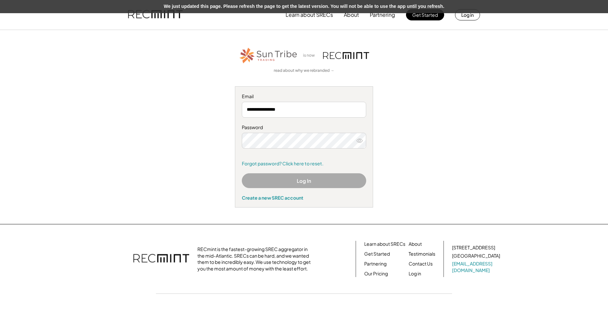 This screenshot has height=309, width=608. What do you see at coordinates (422, 254) in the screenshot?
I see `a: Testimonials` at bounding box center [422, 254].